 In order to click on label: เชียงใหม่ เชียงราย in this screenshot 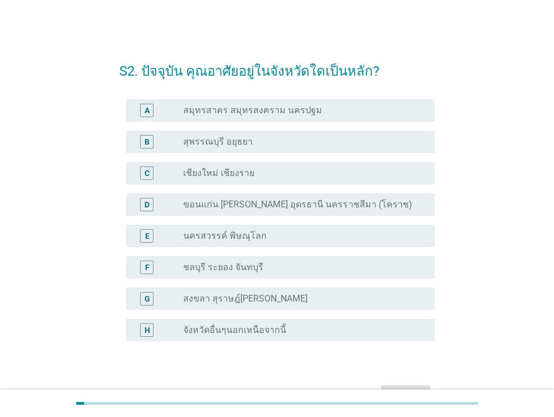, I will do `click(218, 173)`.